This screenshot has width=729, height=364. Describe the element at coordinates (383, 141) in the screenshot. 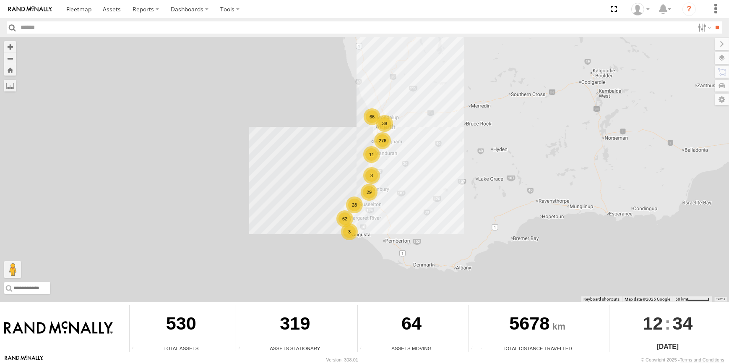

I see `div: 276` at that location.